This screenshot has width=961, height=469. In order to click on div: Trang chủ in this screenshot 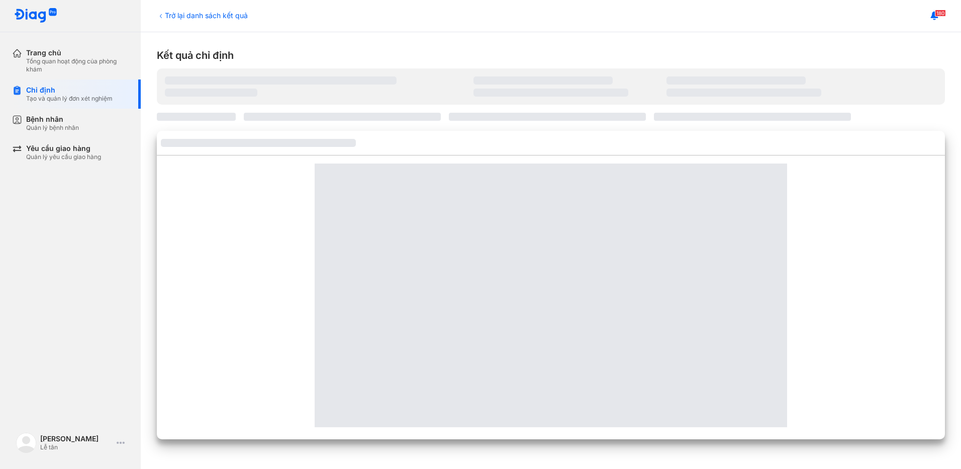, I will do `click(77, 53)`.